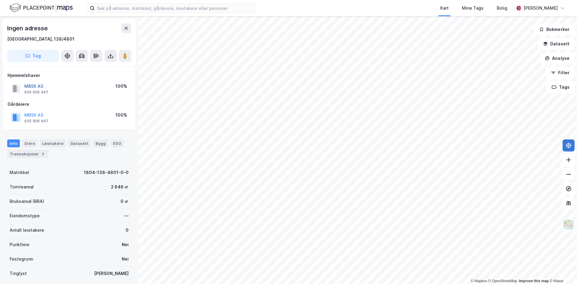 The width and height of the screenshot is (577, 284). Describe the element at coordinates (22, 187) in the screenshot. I see `div: Tomteareal` at that location.